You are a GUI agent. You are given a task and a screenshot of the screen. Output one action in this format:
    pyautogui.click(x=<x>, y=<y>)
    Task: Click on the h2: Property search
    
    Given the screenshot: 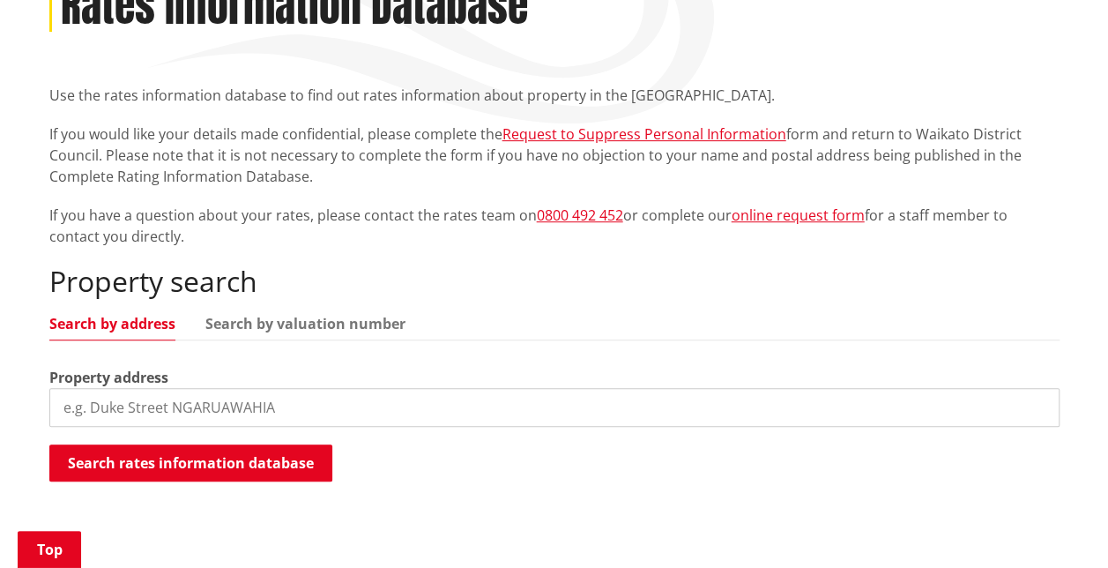 What is the action you would take?
    pyautogui.click(x=554, y=281)
    